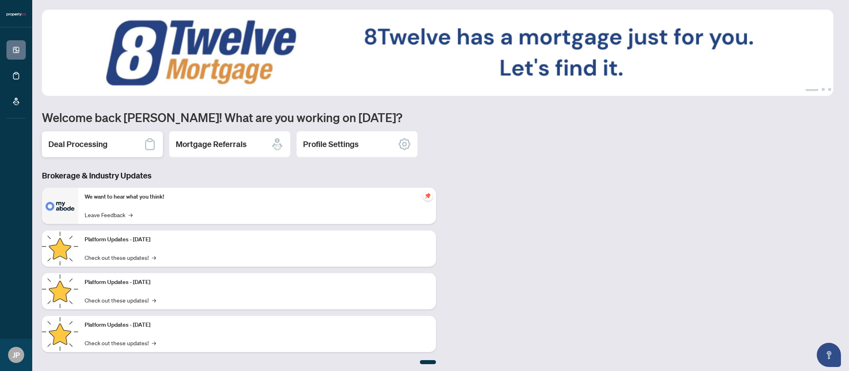 Image resolution: width=849 pixels, height=371 pixels. Describe the element at coordinates (78, 144) in the screenshot. I see `h2: Deal Processing` at that location.